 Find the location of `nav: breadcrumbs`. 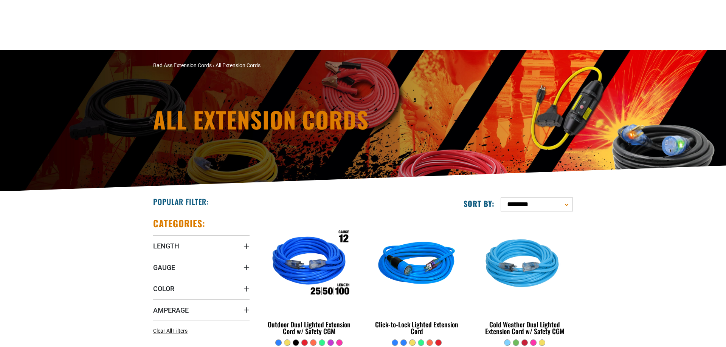

nav: breadcrumbs is located at coordinates (291, 65).